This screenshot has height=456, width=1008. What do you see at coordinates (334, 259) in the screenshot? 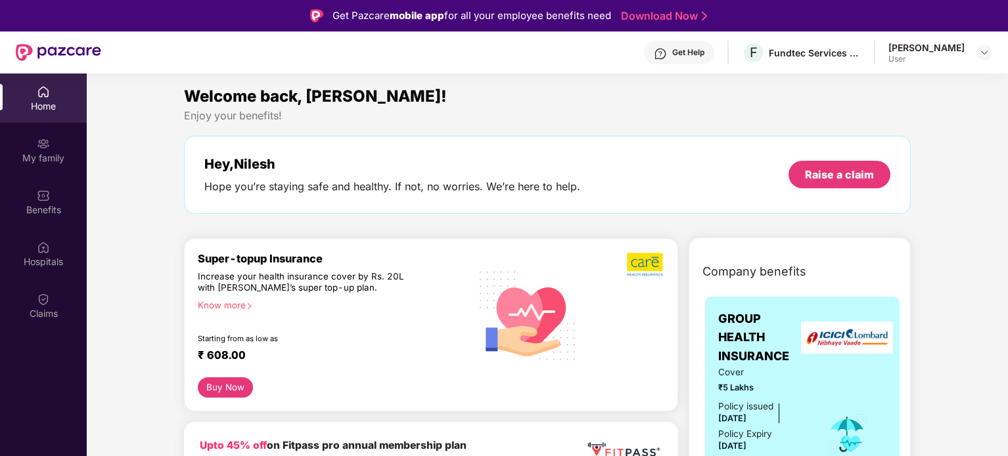
I see `div: Super-topup Insurance` at bounding box center [334, 259].